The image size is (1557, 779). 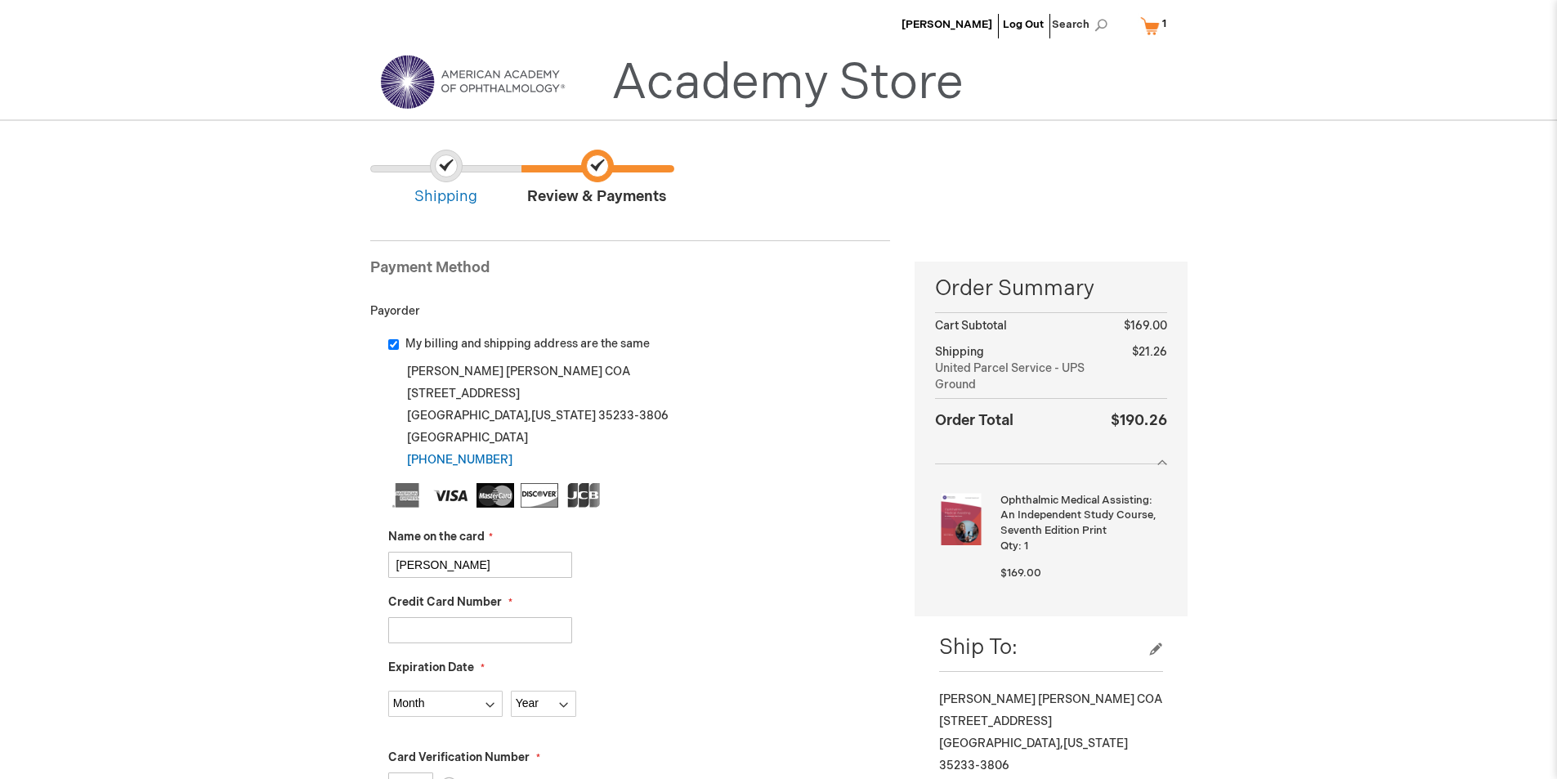 What do you see at coordinates (1081, 516) in the screenshot?
I see `strong: Ophthalmic Medical Assisting: An Independent Study Course, Seventh Edition Print` at bounding box center [1081, 516].